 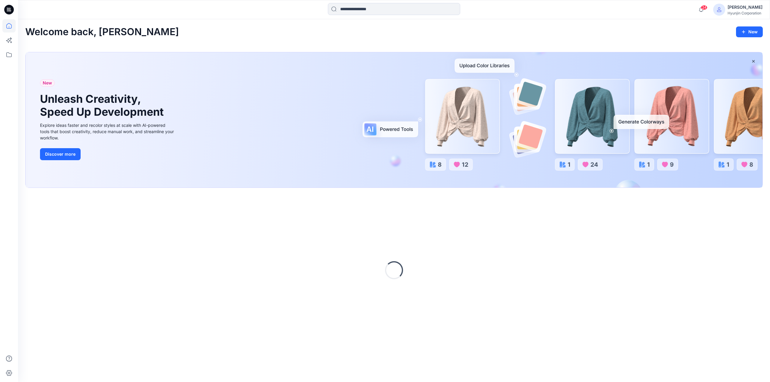 What do you see at coordinates (719, 10) in the screenshot?
I see `svg: avatar` at bounding box center [719, 10].